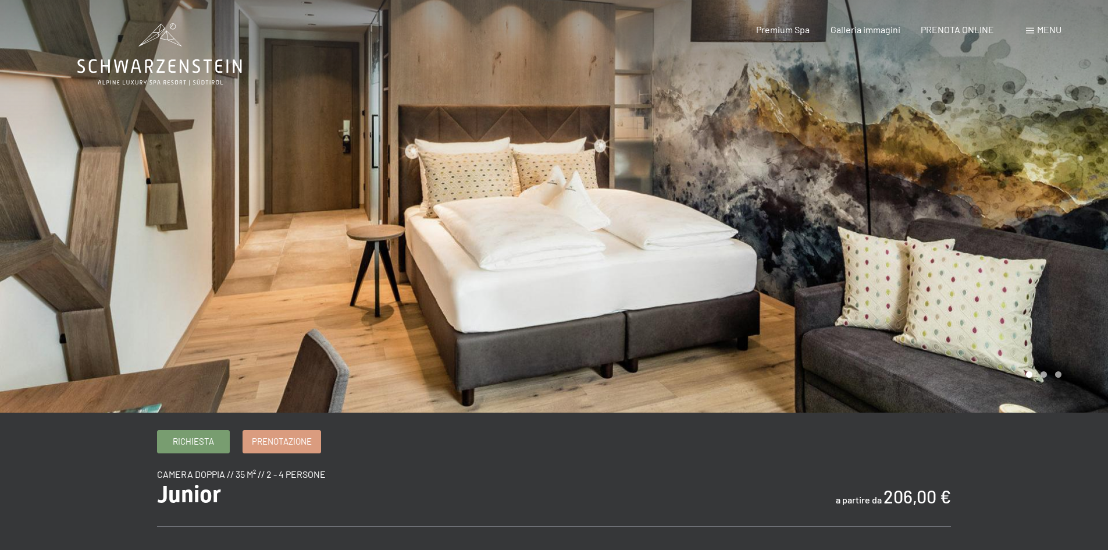  I want to click on span: Galleria immagini, so click(865, 29).